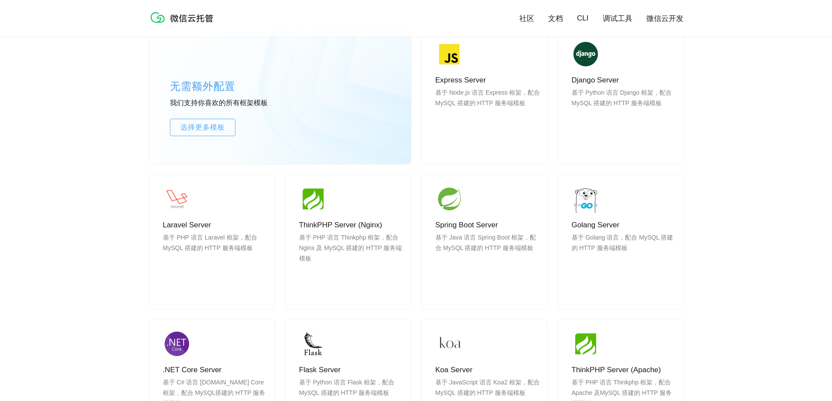 This screenshot has width=832, height=401. I want to click on p: 基于 PHP 语言 Thinkphp 框架，配合 Nginx 及 MySQL 搭建的 HTTP 服务端模板, so click(352, 253).